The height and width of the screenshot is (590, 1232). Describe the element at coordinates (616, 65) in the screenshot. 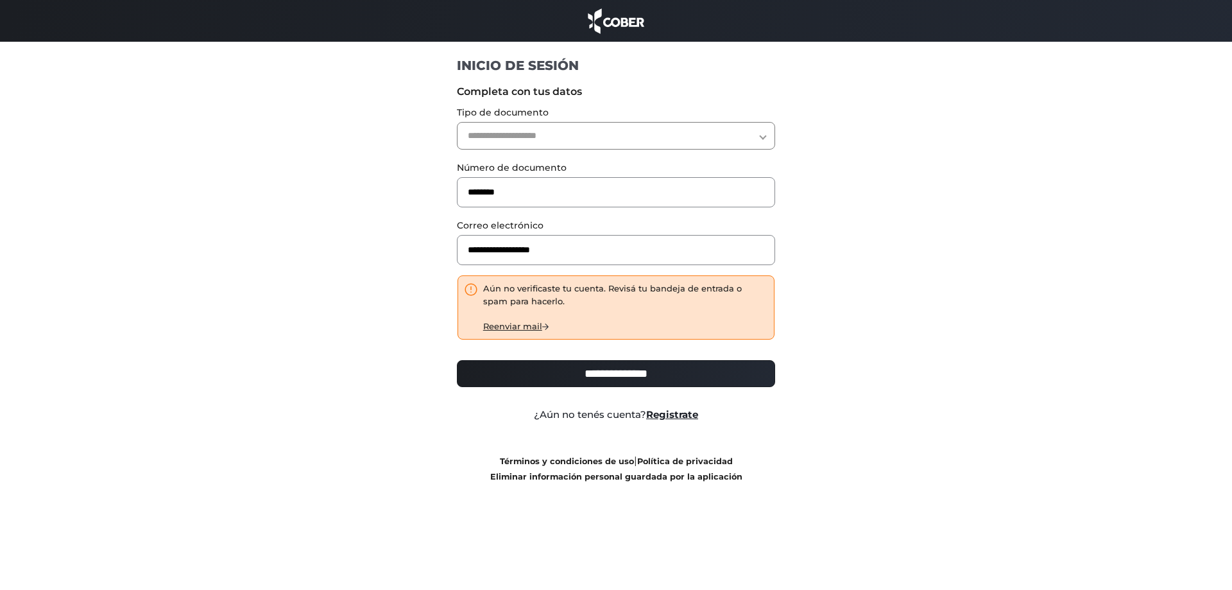

I see `h1: INICIO DE SESIÓN` at that location.